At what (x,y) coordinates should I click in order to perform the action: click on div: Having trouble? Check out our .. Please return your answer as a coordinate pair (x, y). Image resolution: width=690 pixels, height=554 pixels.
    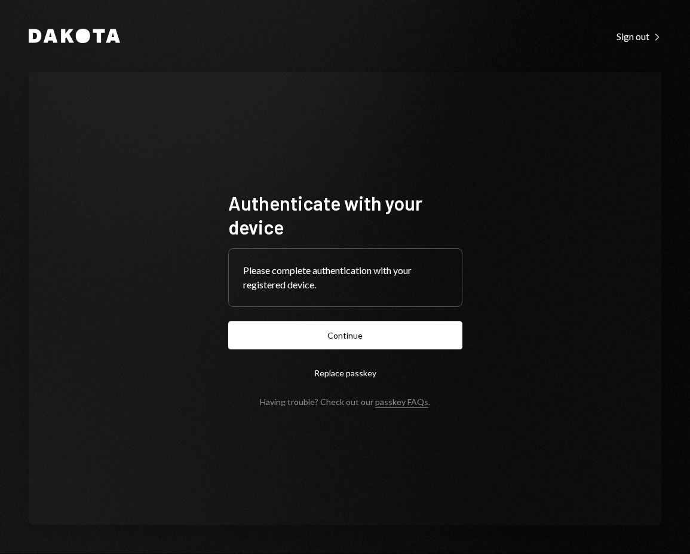
    Looking at the image, I should click on (345, 401).